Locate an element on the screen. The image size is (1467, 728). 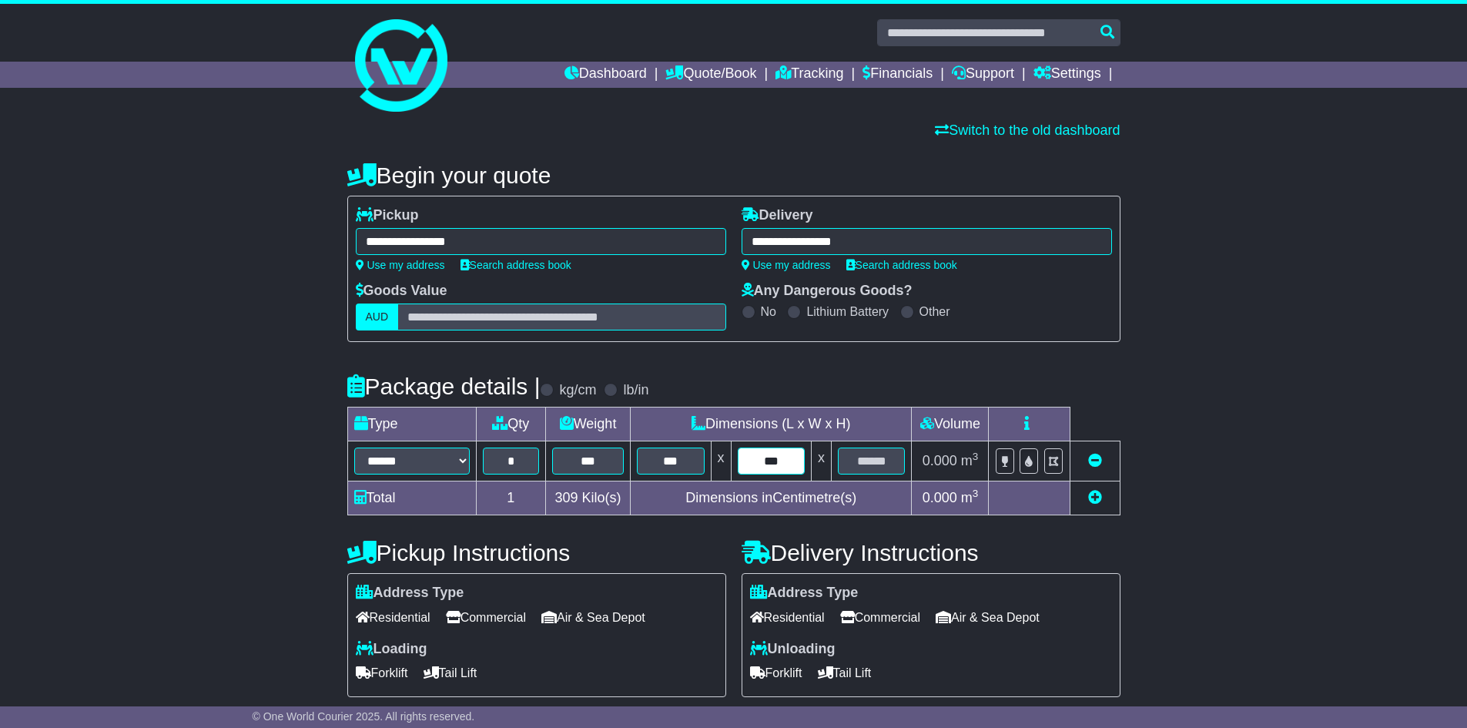
td: Weight is located at coordinates (588, 424).